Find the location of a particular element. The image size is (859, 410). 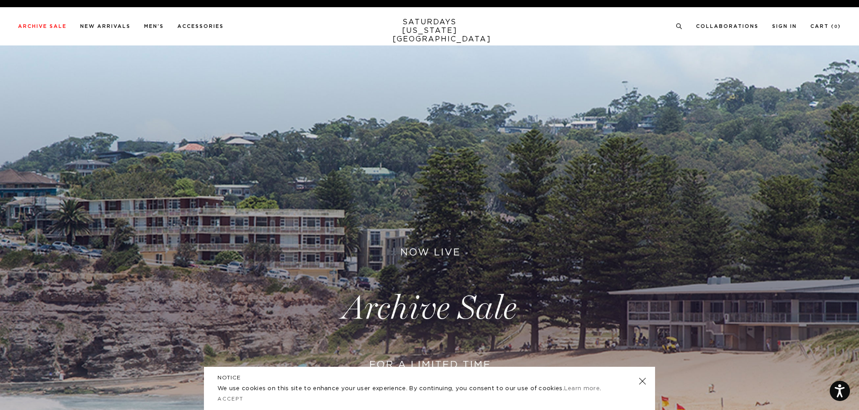

a: New Arrivals is located at coordinates (105, 26).